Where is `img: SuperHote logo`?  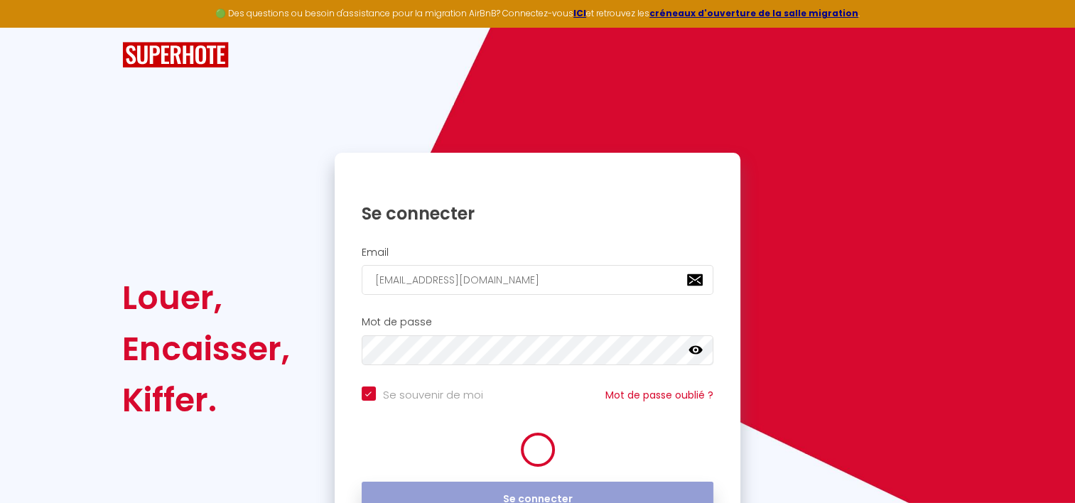 img: SuperHote logo is located at coordinates (175, 55).